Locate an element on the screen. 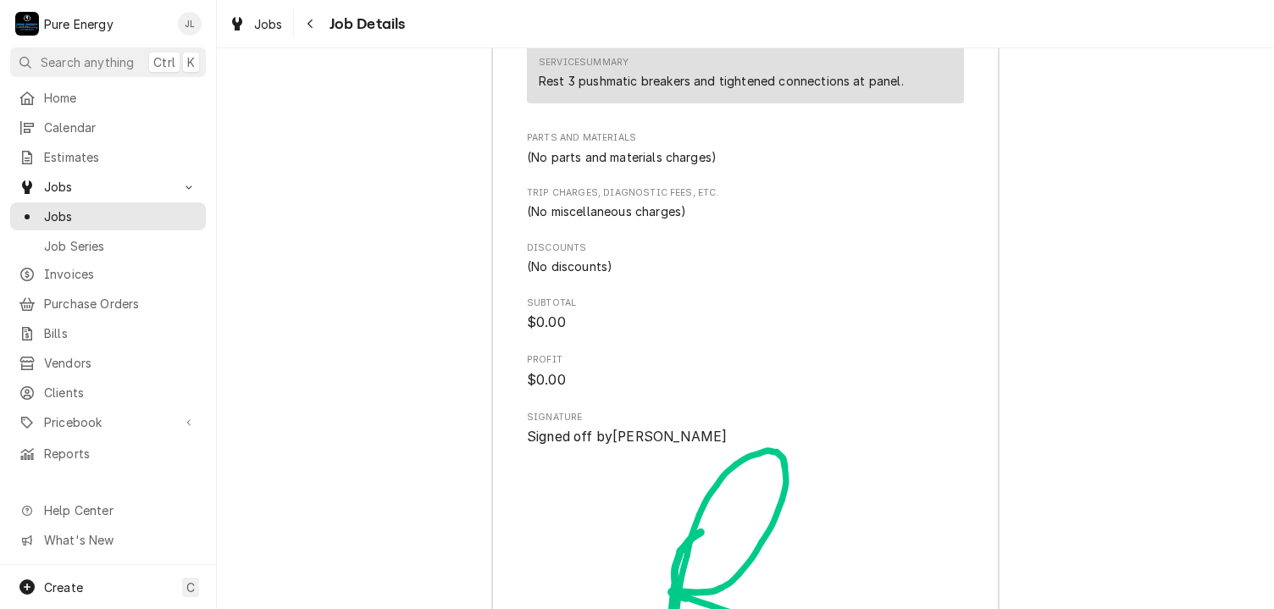 This screenshot has width=1274, height=609. div: Discounts List is located at coordinates (745, 266).